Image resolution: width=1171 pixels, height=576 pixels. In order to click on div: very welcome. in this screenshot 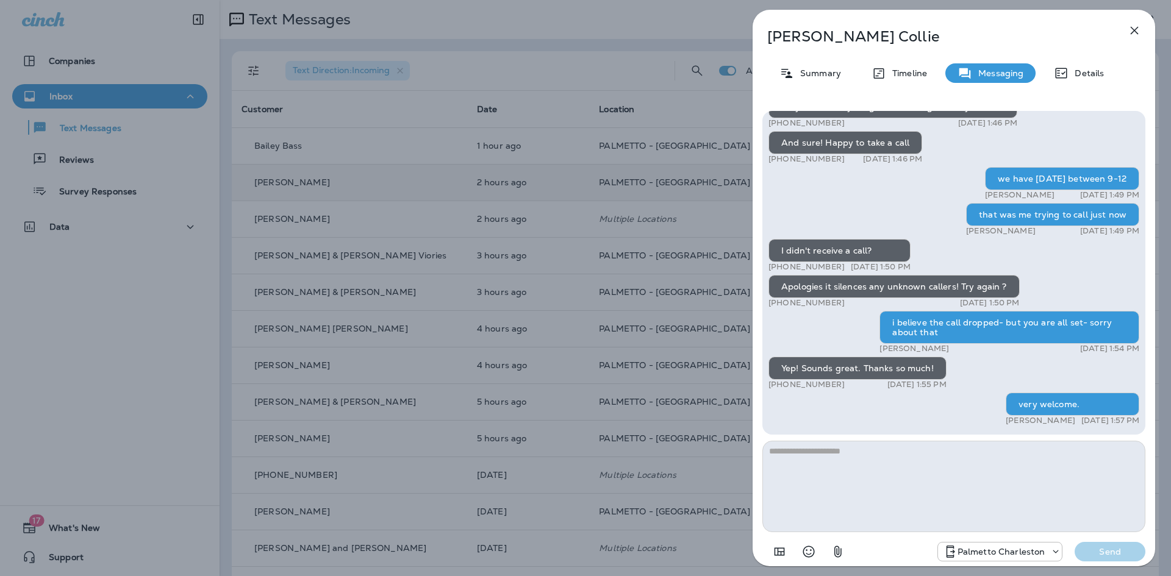, I will do `click(1072, 404)`.